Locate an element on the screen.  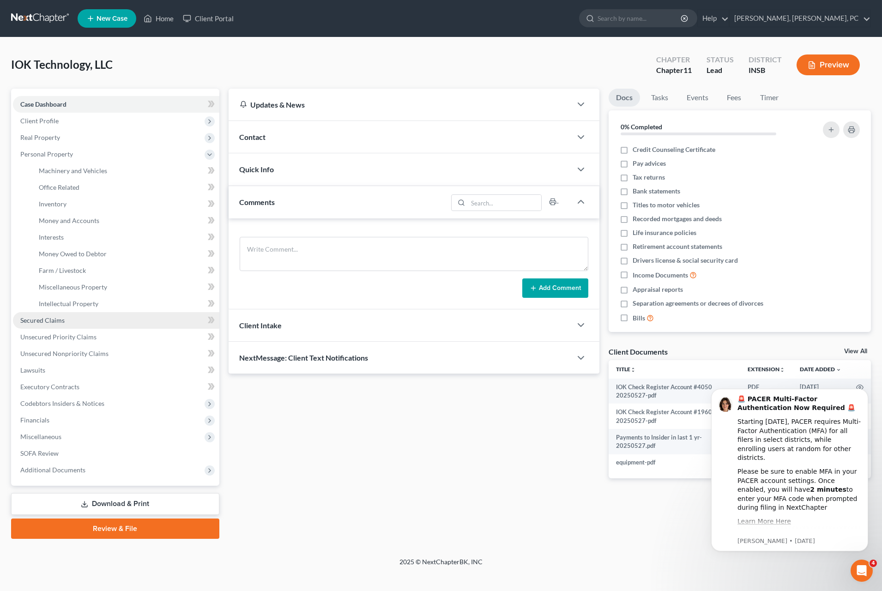
span: Pay advices is located at coordinates (650, 164).